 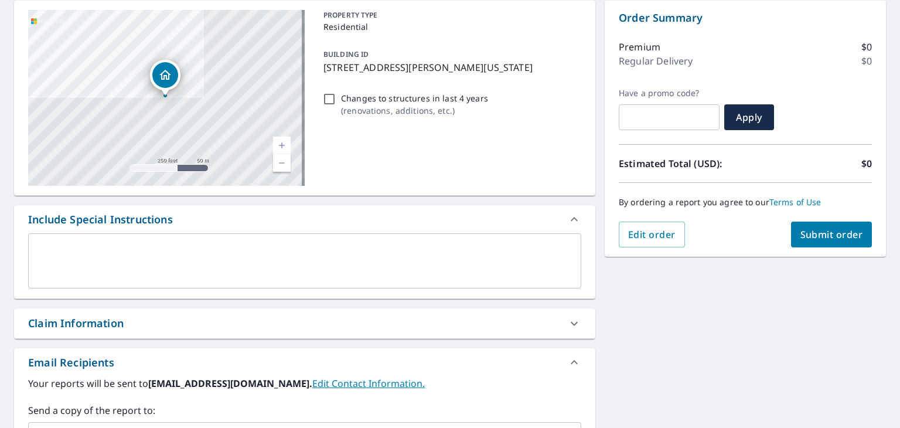 What do you see at coordinates (282, 163) in the screenshot?
I see `a: Current Level 17, Zoom Out` at bounding box center [282, 163].